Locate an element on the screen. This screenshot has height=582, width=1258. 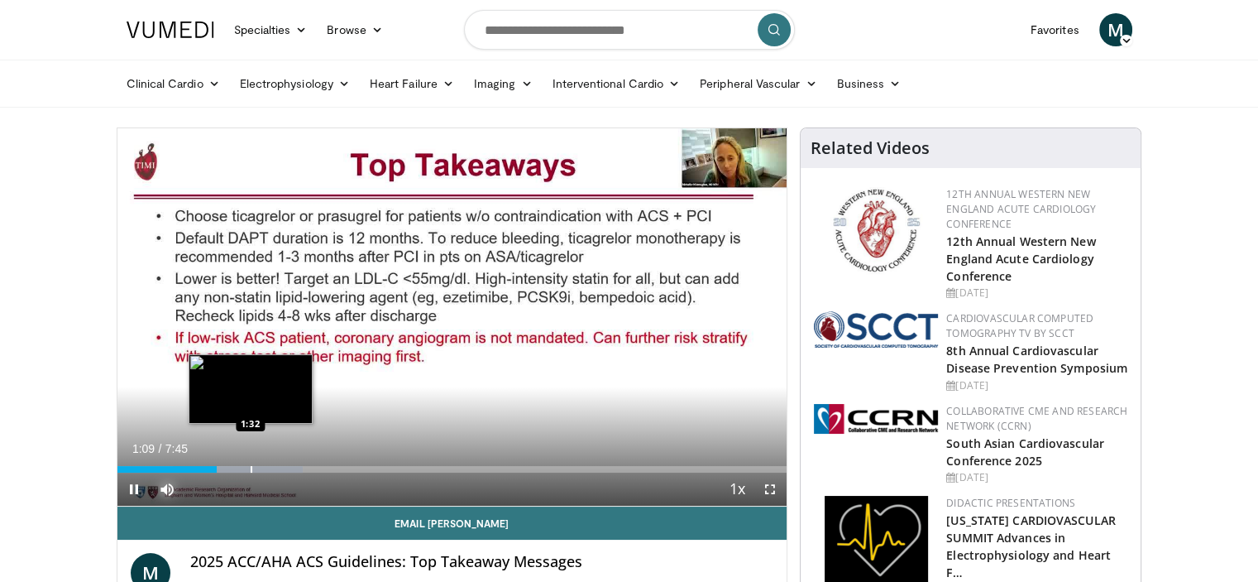
a: Heart Failure is located at coordinates (412, 84).